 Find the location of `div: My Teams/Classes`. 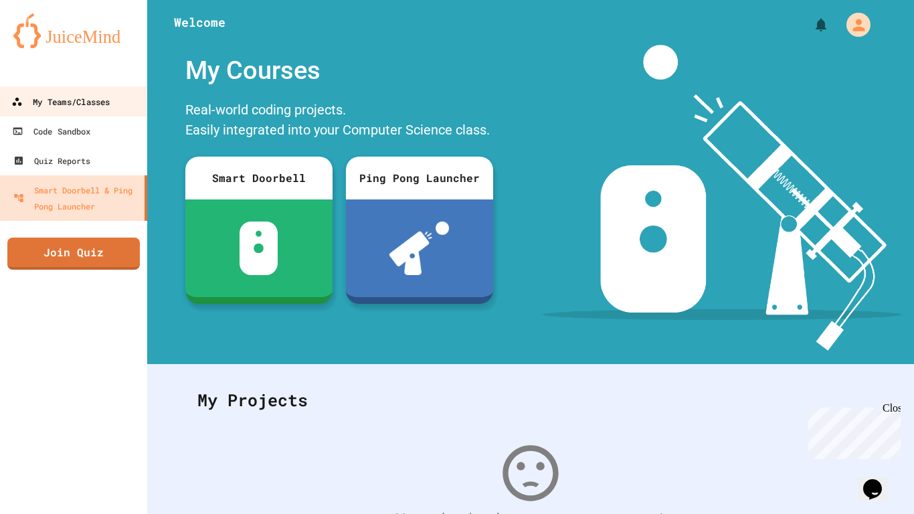

div: My Teams/Classes is located at coordinates (60, 102).